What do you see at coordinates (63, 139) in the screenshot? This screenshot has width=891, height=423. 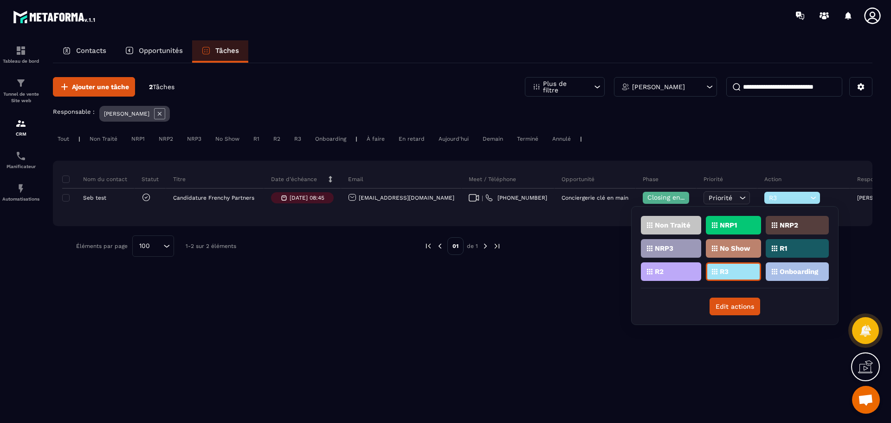 I see `div: Tout` at bounding box center [63, 139].